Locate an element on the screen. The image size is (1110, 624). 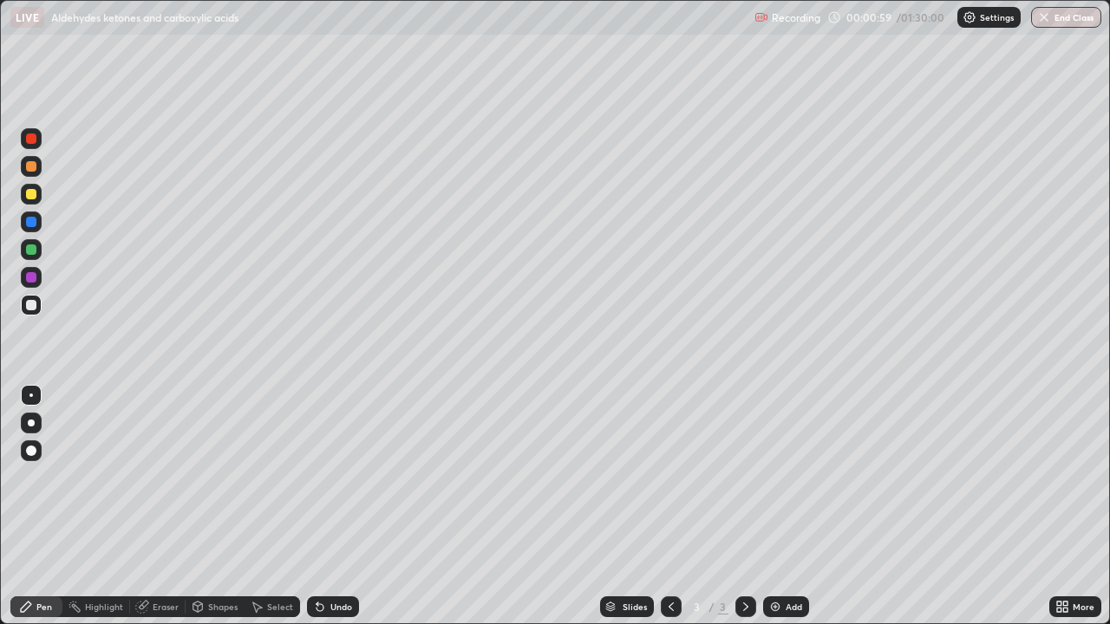
img: add-slide-button is located at coordinates (775, 607).